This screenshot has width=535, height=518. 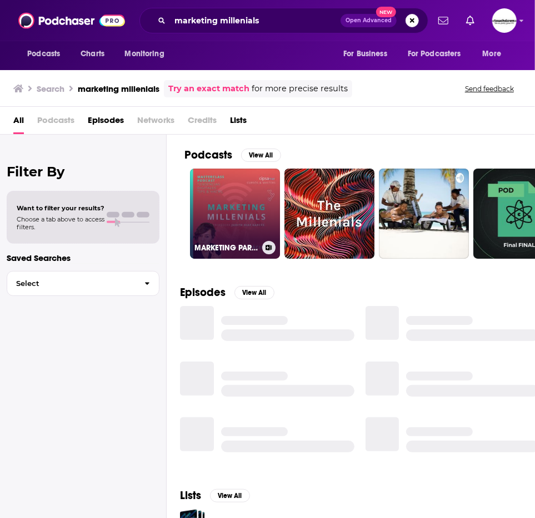 I want to click on input: Search podcasts, credits, & more..., so click(x=255, y=21).